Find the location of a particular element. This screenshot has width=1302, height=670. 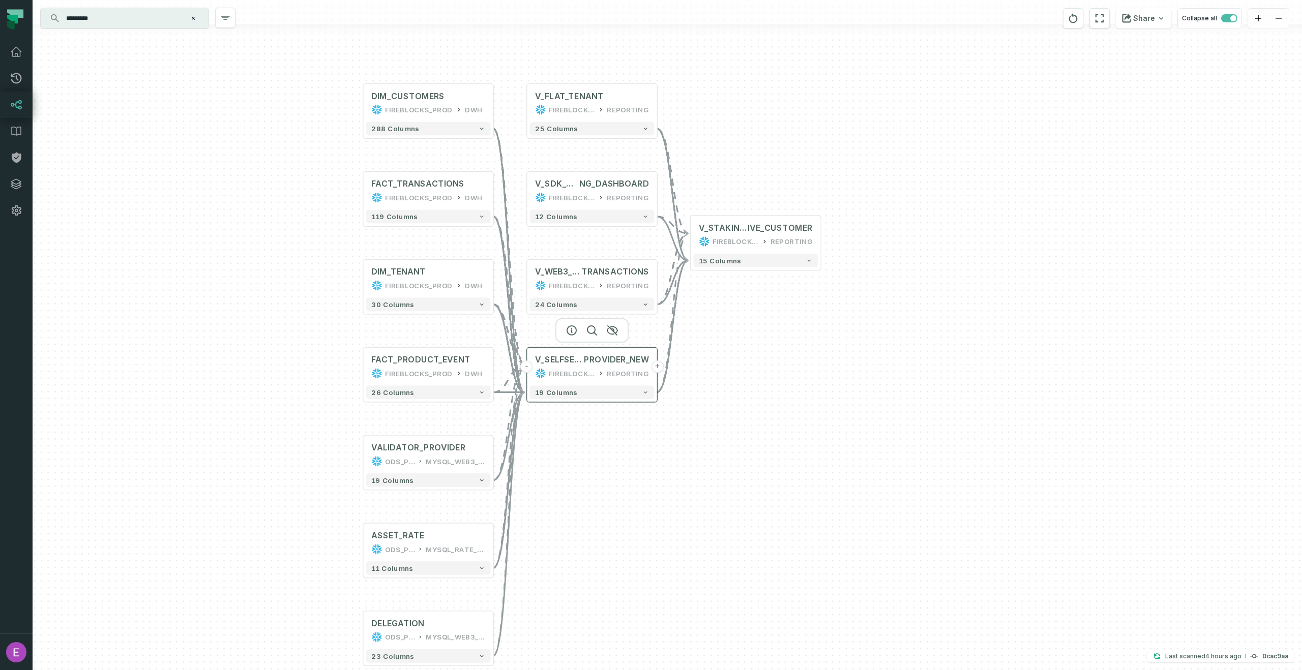

span: 26 columns is located at coordinates (393, 393).